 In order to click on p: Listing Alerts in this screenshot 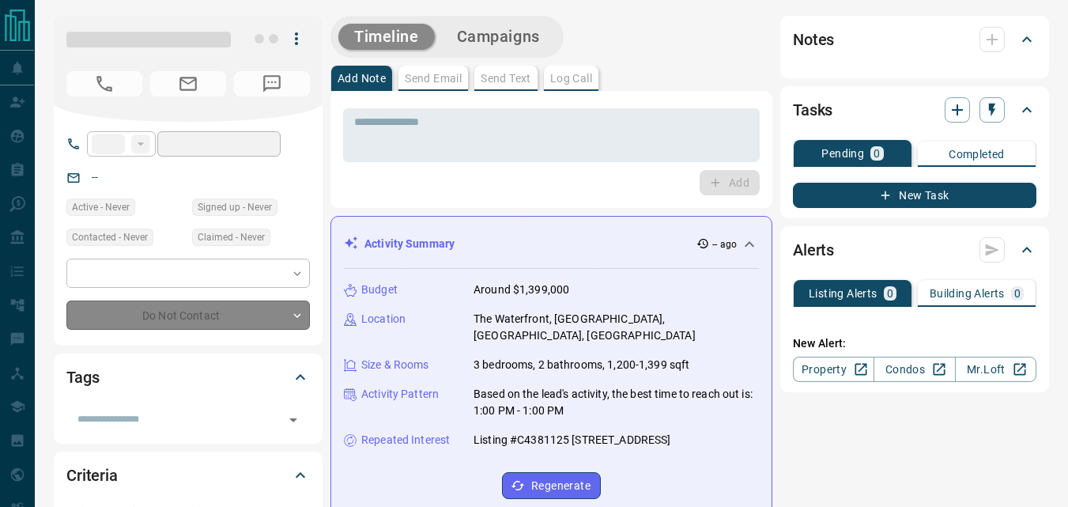, I will do `click(843, 293)`.